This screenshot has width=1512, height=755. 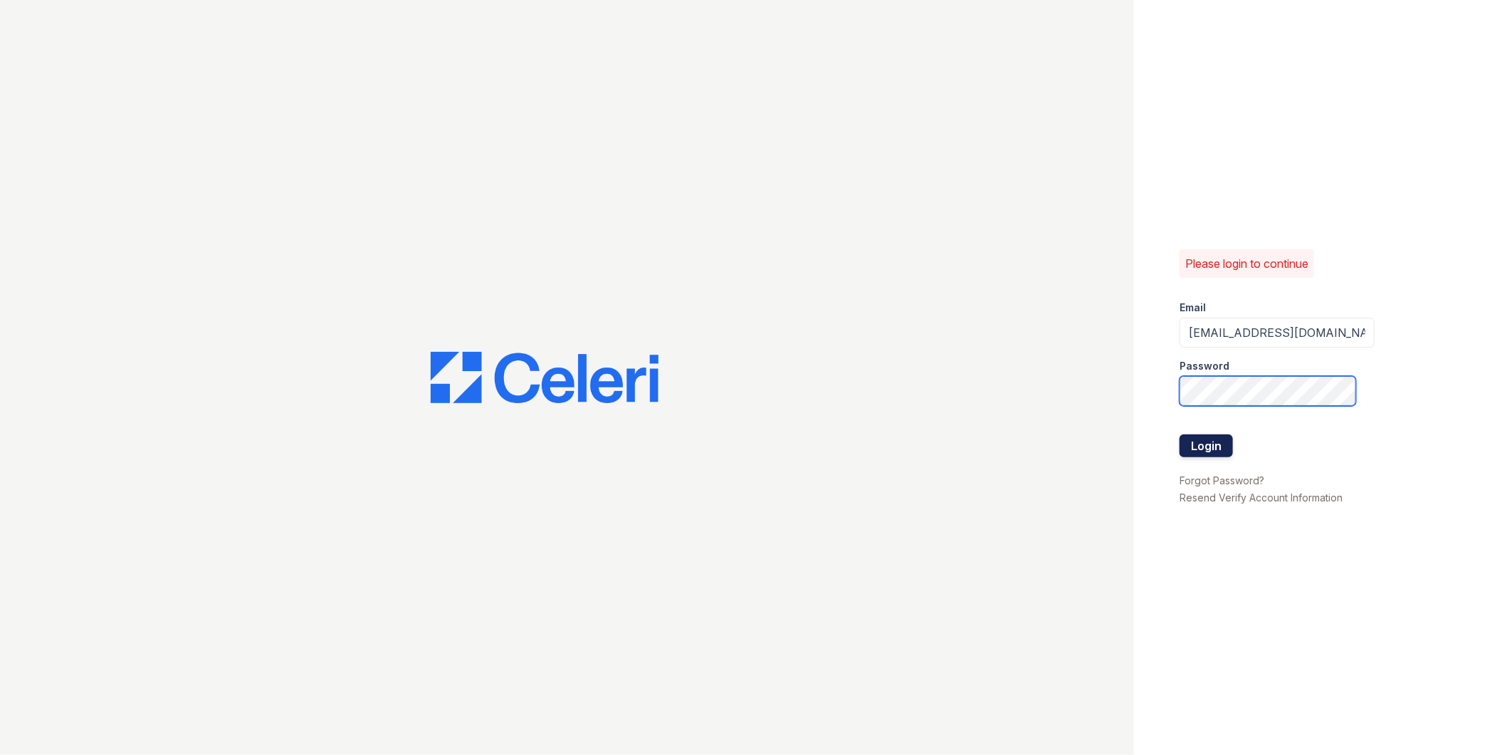 What do you see at coordinates (545, 377) in the screenshot?
I see `img: CE_Logo_Blue-a8612792a0a2168367f1c8372b55b34899dd931a85d93a1a3d3e32e68fde9ad4.png` at bounding box center [545, 377].